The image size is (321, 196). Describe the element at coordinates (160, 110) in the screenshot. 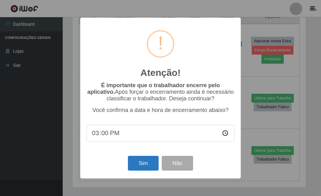

I see `p: Você confirma a data e hora de encerramento abaixo?` at that location.